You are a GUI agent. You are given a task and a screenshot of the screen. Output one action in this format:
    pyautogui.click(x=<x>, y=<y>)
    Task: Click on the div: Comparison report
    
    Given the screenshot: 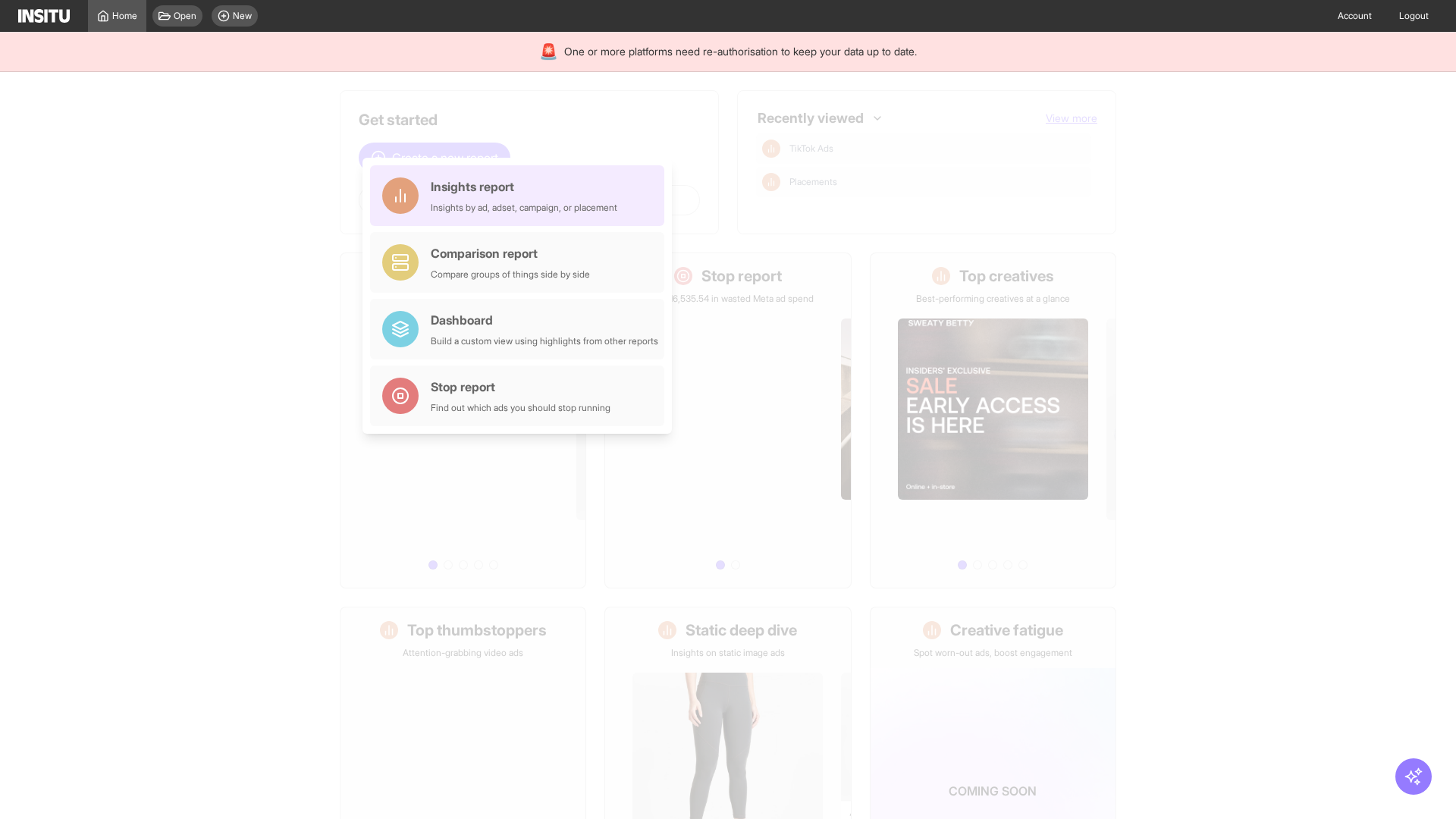 What is the action you would take?
    pyautogui.click(x=511, y=253)
    